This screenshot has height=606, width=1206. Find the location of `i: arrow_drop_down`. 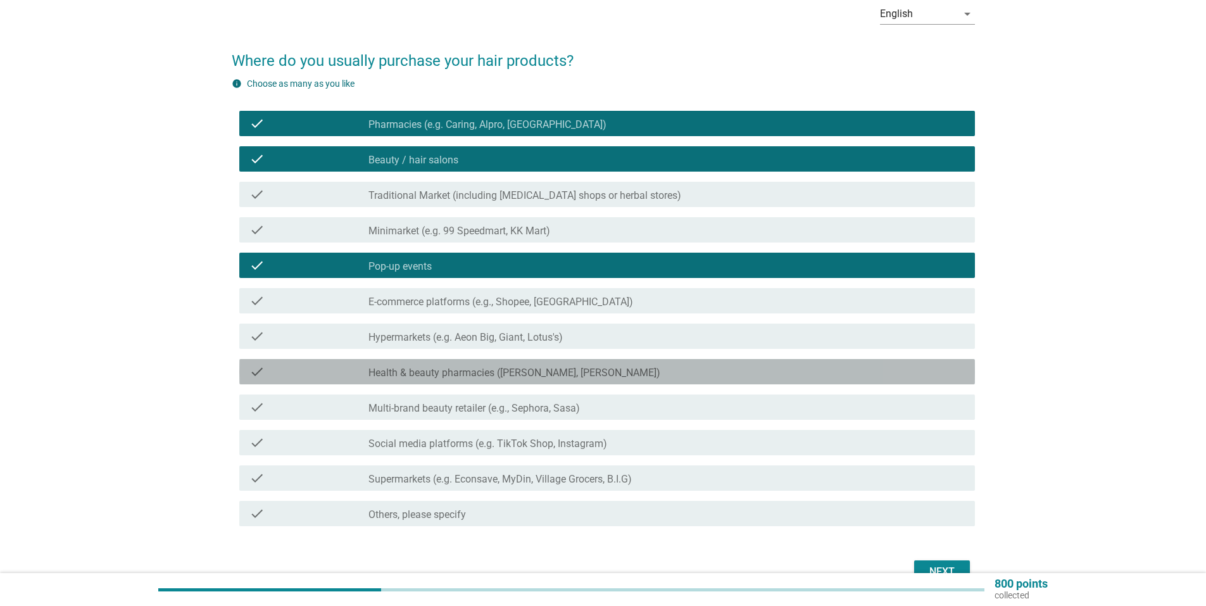

i: arrow_drop_down is located at coordinates (967, 14).